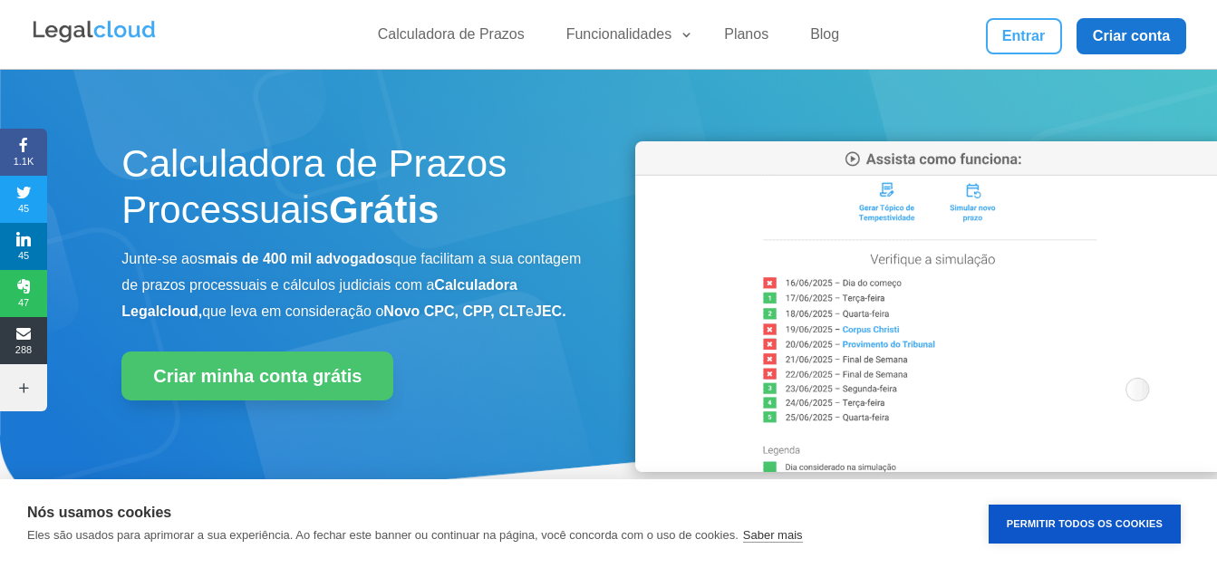 The image size is (1217, 568). Describe the element at coordinates (94, 32) in the screenshot. I see `img: Legalcloud Logo` at that location.